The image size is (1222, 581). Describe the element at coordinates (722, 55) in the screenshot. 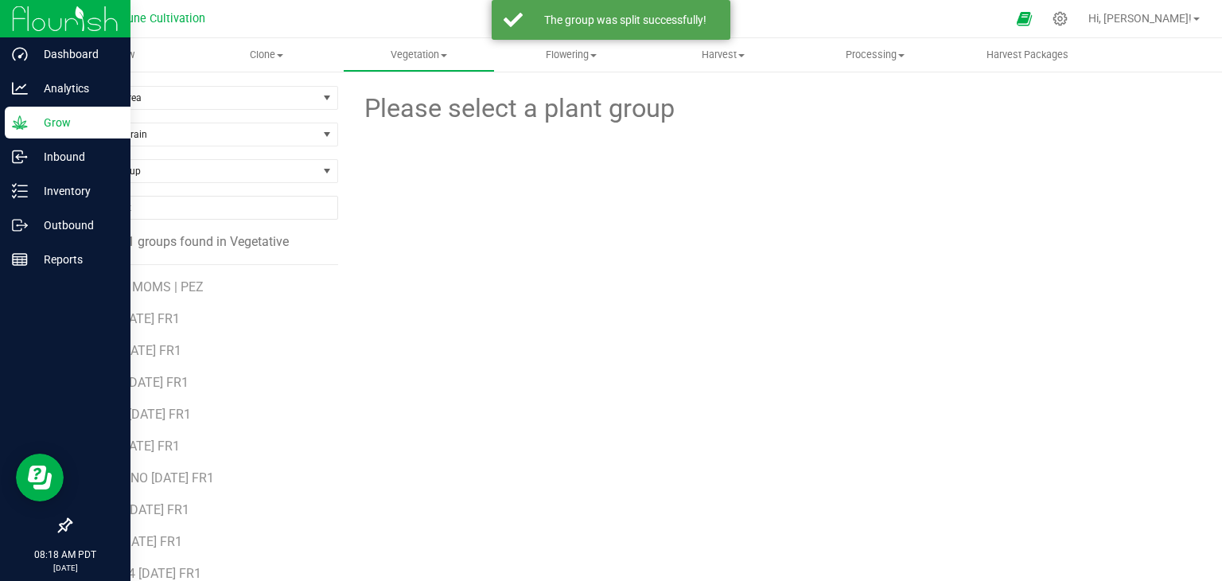

I see `a: Harvest` at that location.